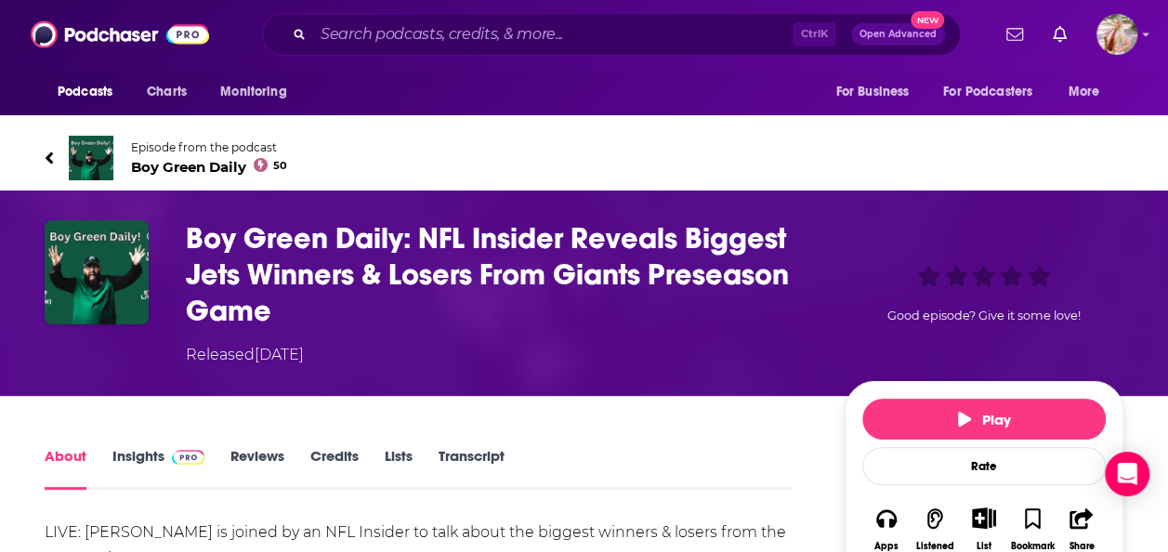 This screenshot has width=1168, height=552. What do you see at coordinates (209, 147) in the screenshot?
I see `span: Episode from the podcast` at bounding box center [209, 147].